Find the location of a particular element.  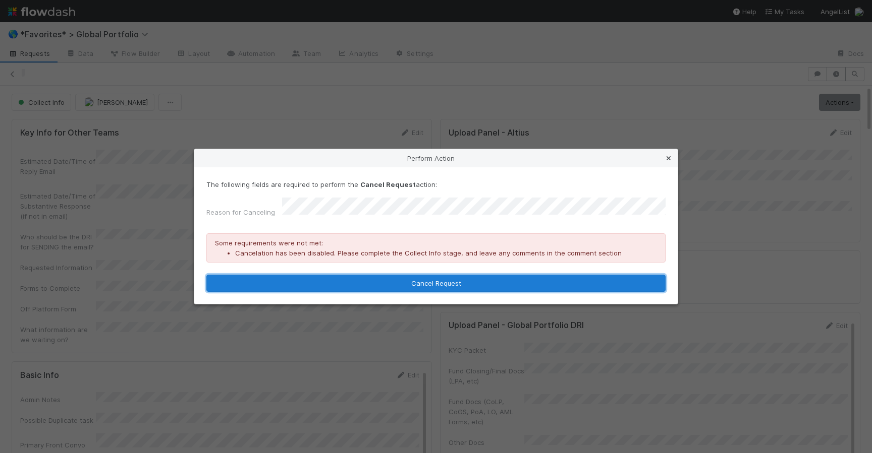

li: Cancelation has been disabled. Please complete the Collect Info stage, and leave any comments in ... is located at coordinates (446, 253).